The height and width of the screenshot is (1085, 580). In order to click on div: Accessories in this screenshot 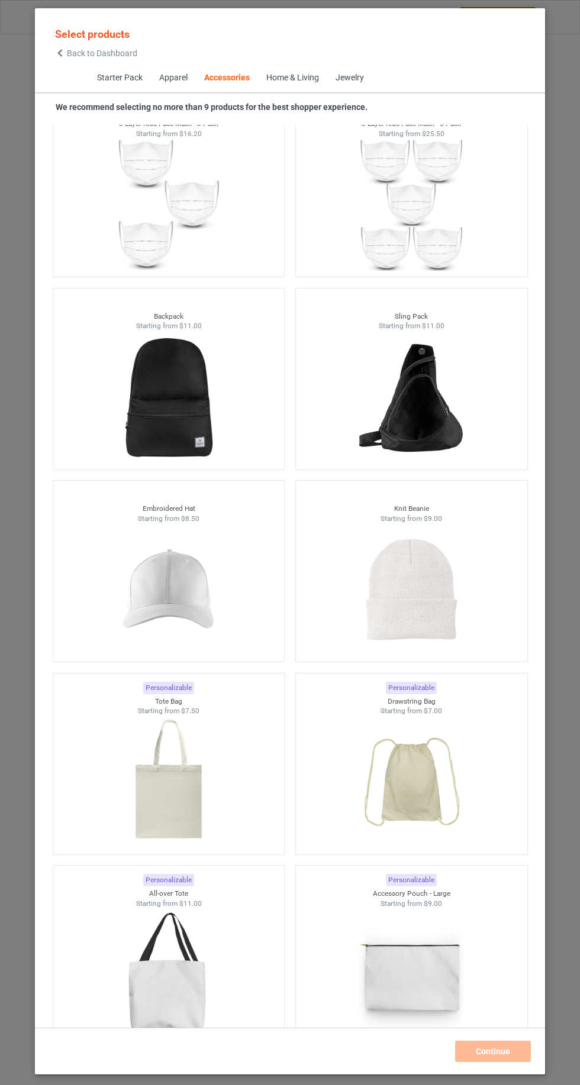, I will do `click(226, 78)`.